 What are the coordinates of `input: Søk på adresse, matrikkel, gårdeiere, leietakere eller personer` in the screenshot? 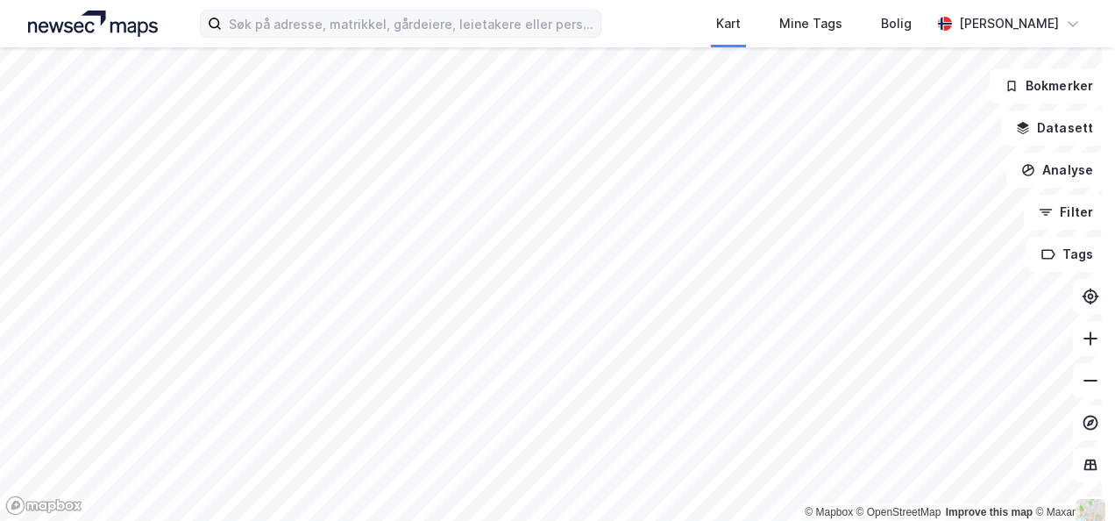 It's located at (410, 24).